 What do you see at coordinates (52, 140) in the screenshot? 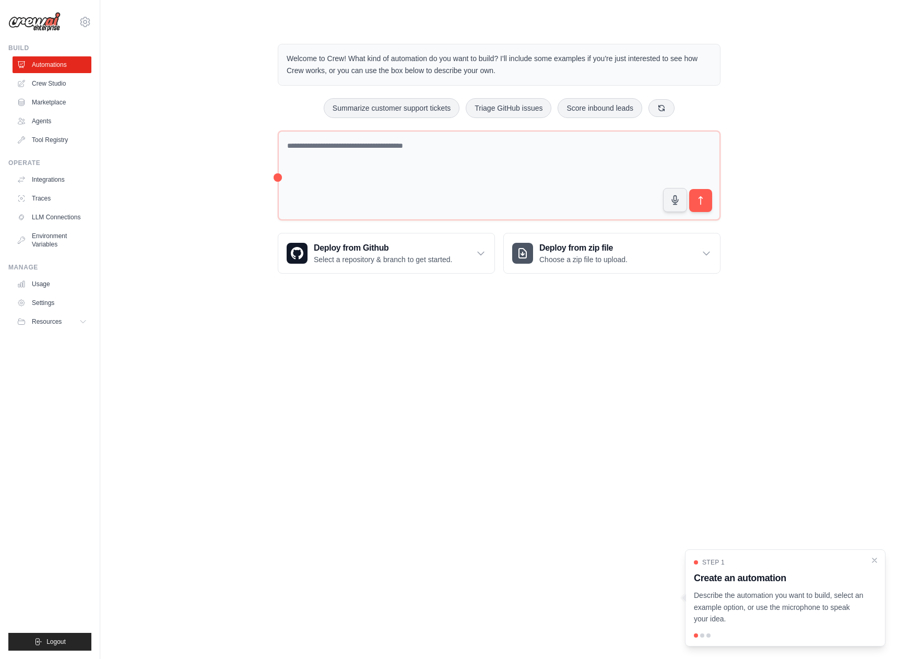
I see `a: Tool Registry` at bounding box center [52, 140].